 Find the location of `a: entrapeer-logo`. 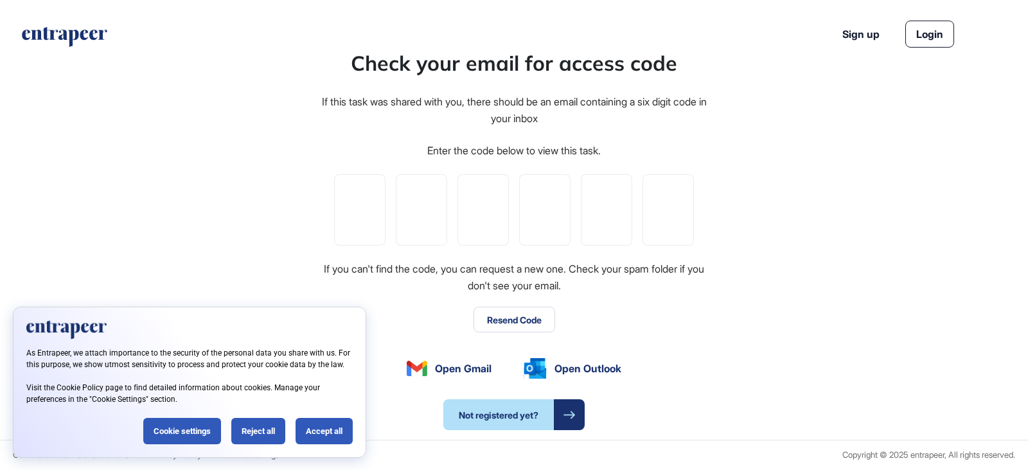

a: entrapeer-logo is located at coordinates (64, 39).